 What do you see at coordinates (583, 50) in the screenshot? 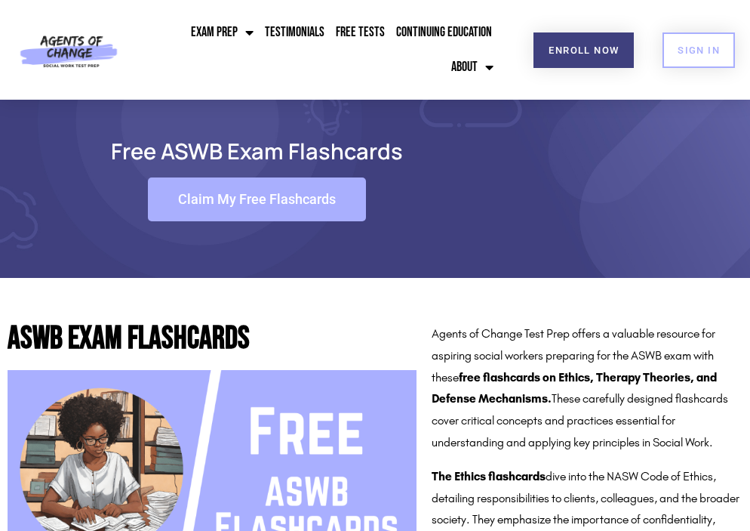
I see `span: Enroll Now` at bounding box center [583, 50].